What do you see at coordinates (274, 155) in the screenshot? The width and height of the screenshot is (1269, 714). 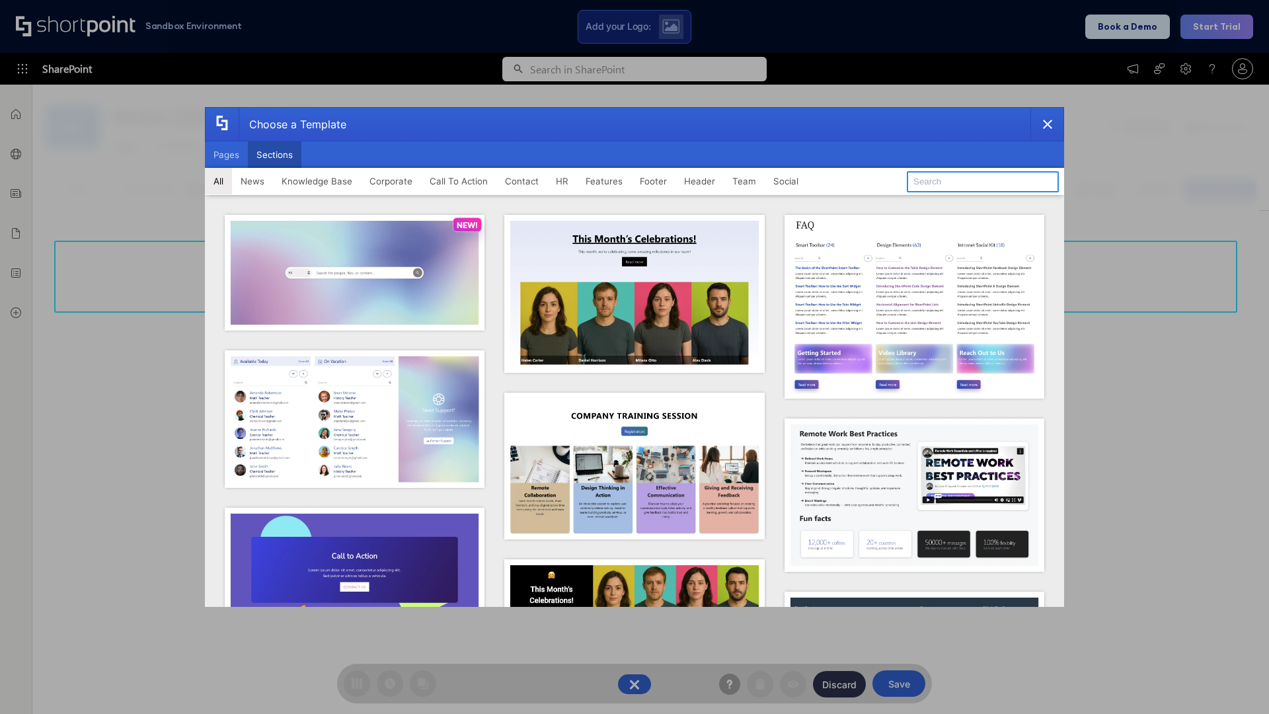 I see `button: Sections` at bounding box center [274, 155].